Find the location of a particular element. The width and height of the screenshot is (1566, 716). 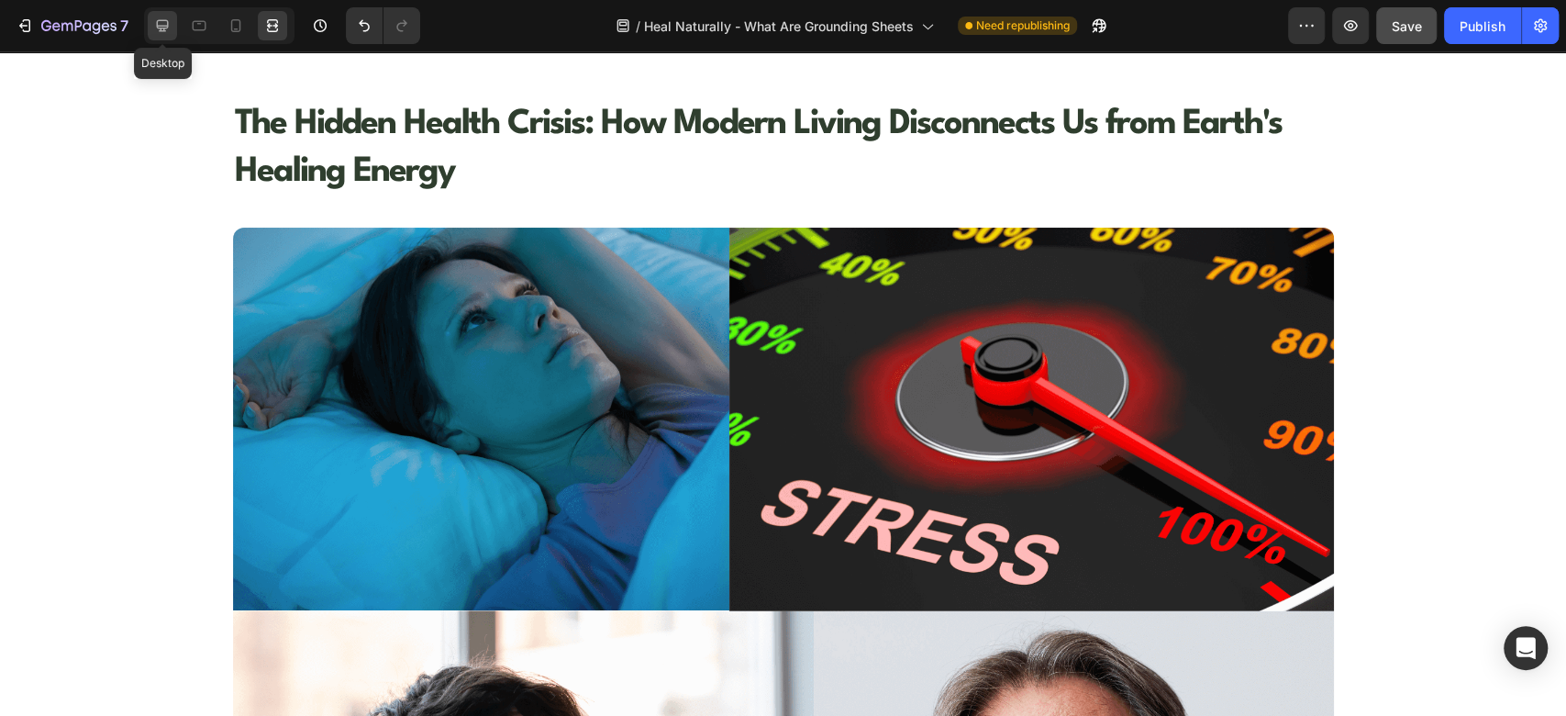

button: 7 is located at coordinates (72, 26).